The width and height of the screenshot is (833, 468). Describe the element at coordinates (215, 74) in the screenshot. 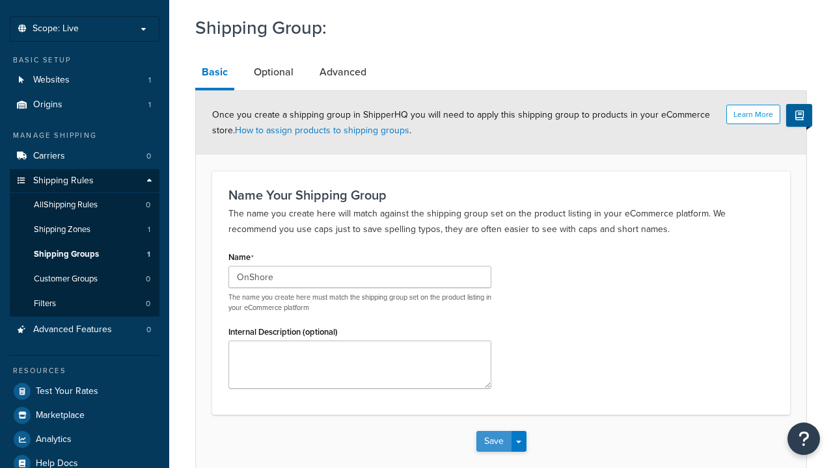

I see `a: Basic` at that location.